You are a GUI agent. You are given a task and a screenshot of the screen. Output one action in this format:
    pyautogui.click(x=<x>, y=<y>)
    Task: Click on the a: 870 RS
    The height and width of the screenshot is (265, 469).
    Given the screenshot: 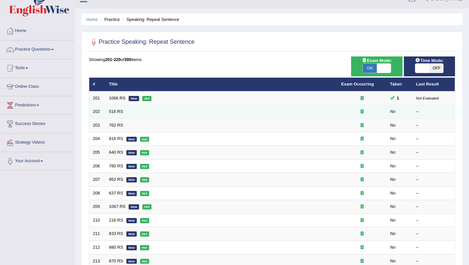 What is the action you would take?
    pyautogui.click(x=116, y=260)
    